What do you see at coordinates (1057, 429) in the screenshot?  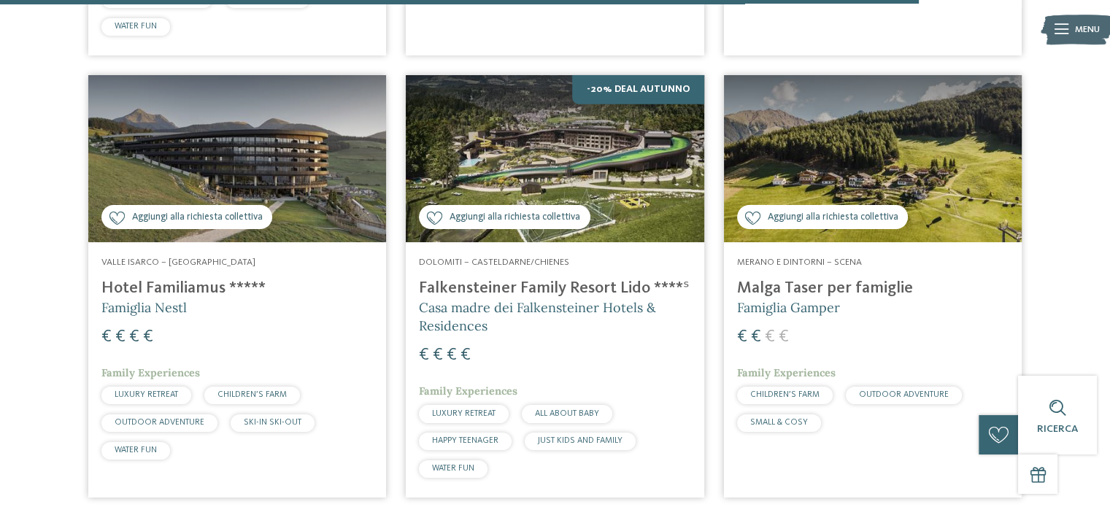 I see `span: Ricerca` at bounding box center [1057, 429].